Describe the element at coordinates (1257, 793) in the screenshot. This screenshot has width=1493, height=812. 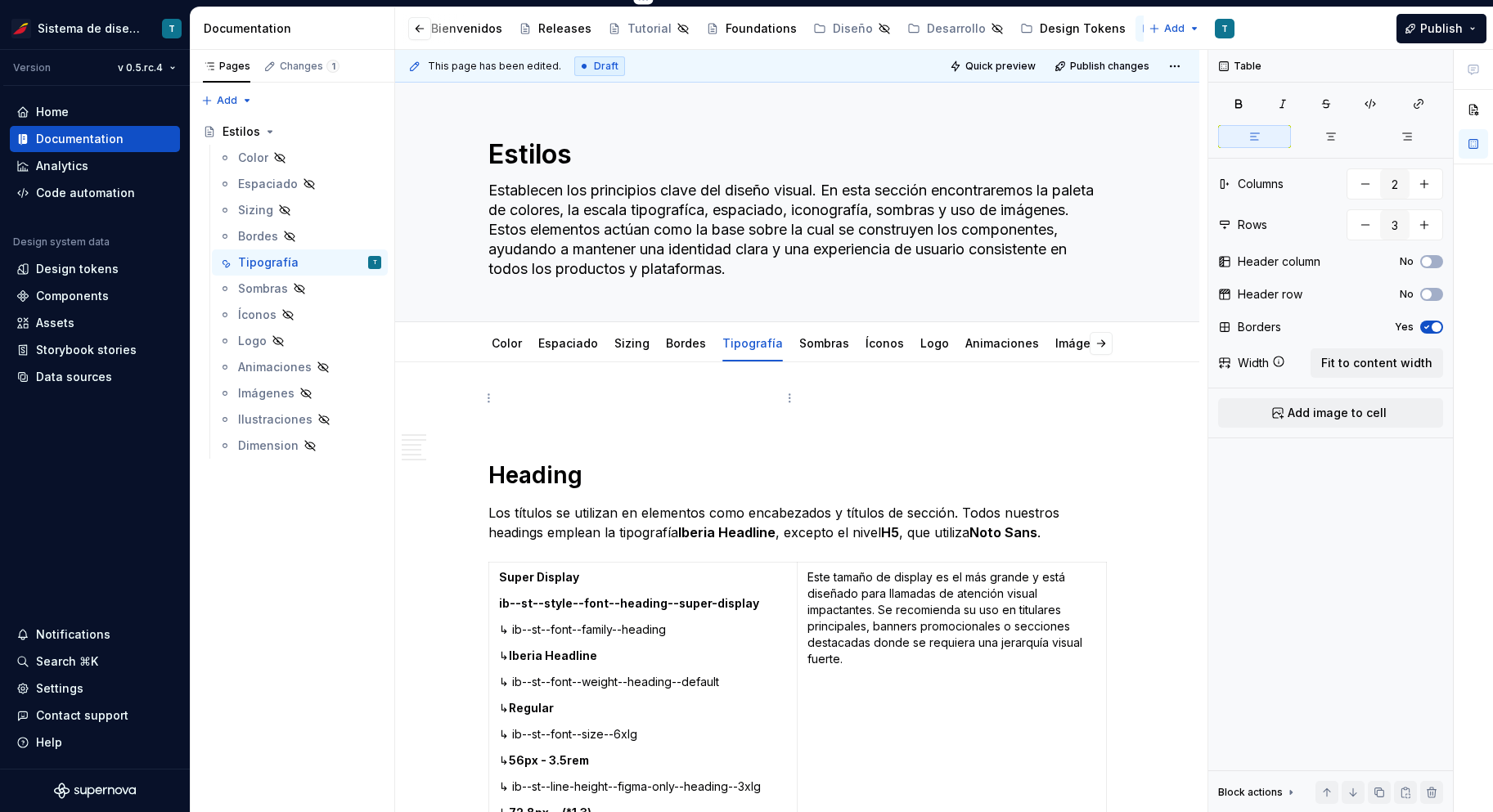
I see `div: Block actions` at that location.